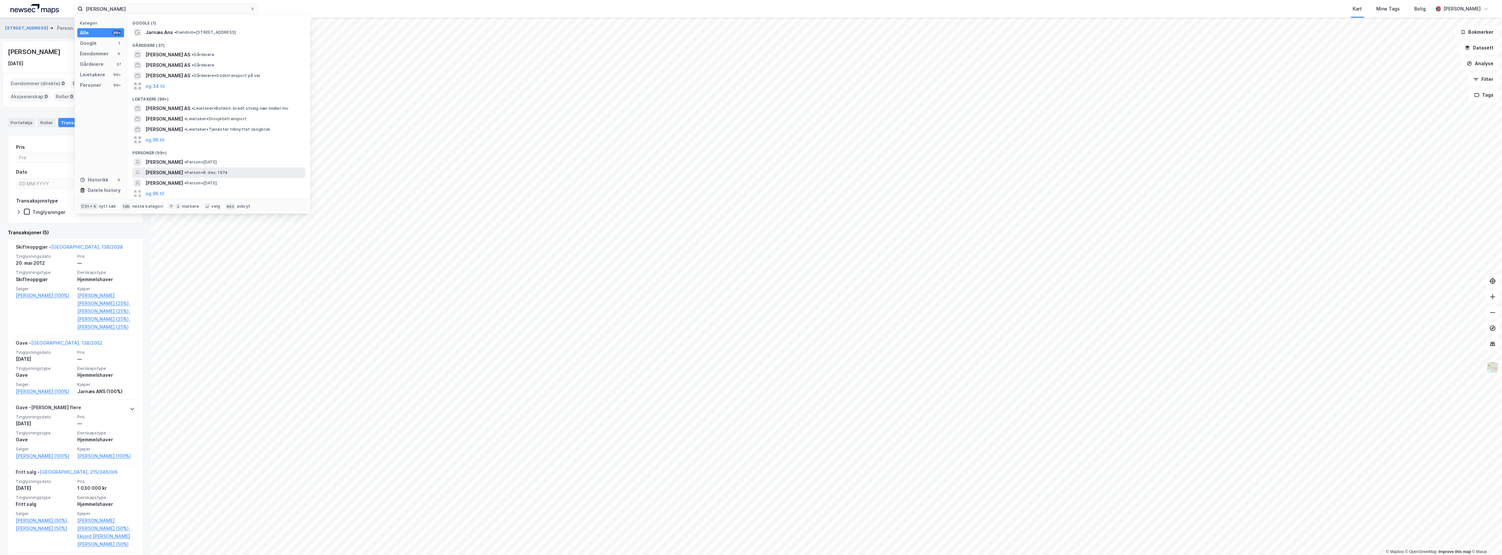 This screenshot has height=555, width=1502. What do you see at coordinates (88, 43) in the screenshot?
I see `div: Google` at bounding box center [88, 43].